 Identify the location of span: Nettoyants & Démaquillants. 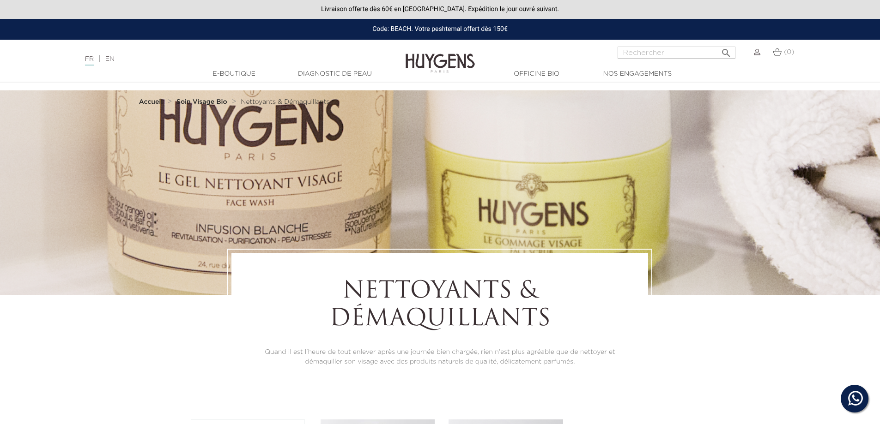
(285, 102).